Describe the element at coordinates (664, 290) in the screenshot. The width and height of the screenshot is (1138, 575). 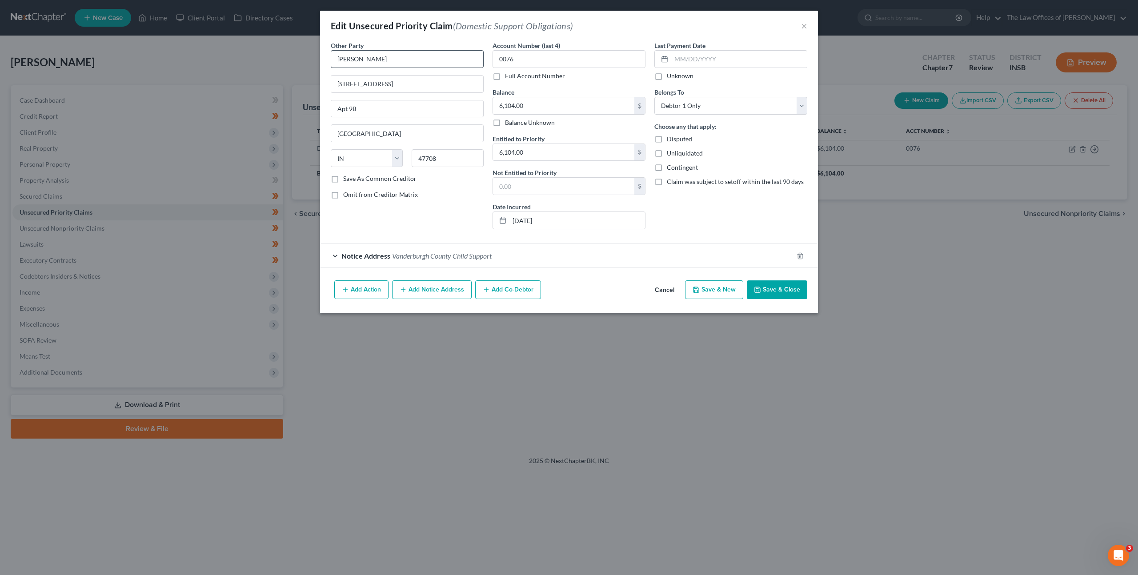
I see `button: Cancel` at that location.